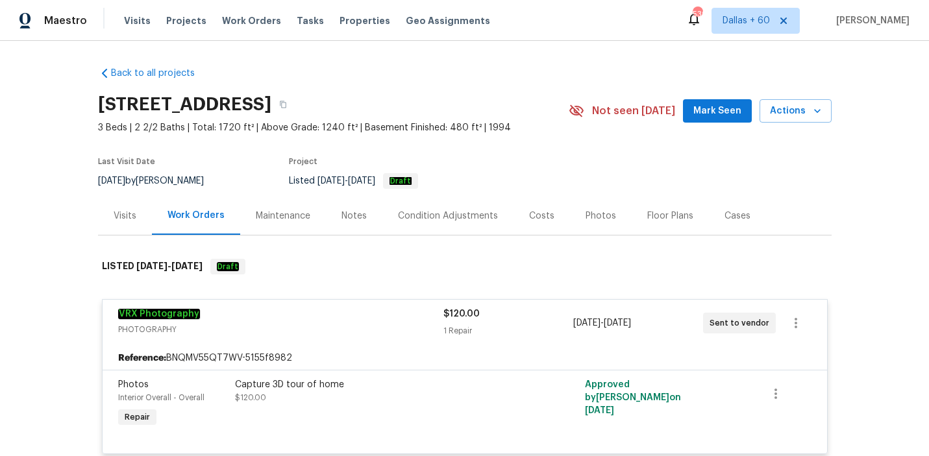 This screenshot has height=456, width=929. I want to click on div: BNQMV55QT7WV-5155f8982, so click(465, 358).